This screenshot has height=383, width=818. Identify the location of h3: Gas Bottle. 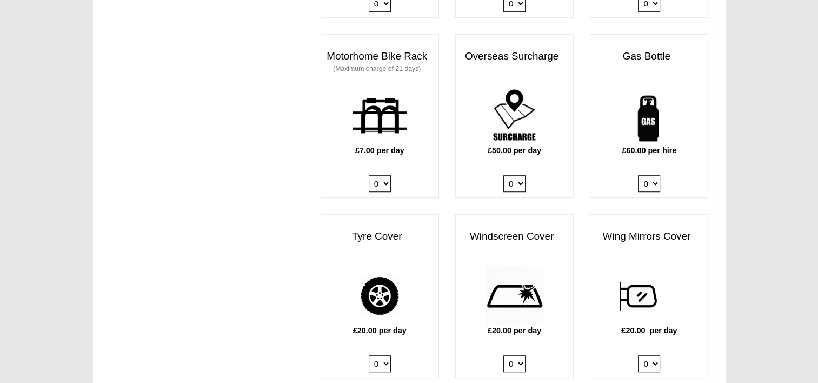
(649, 56).